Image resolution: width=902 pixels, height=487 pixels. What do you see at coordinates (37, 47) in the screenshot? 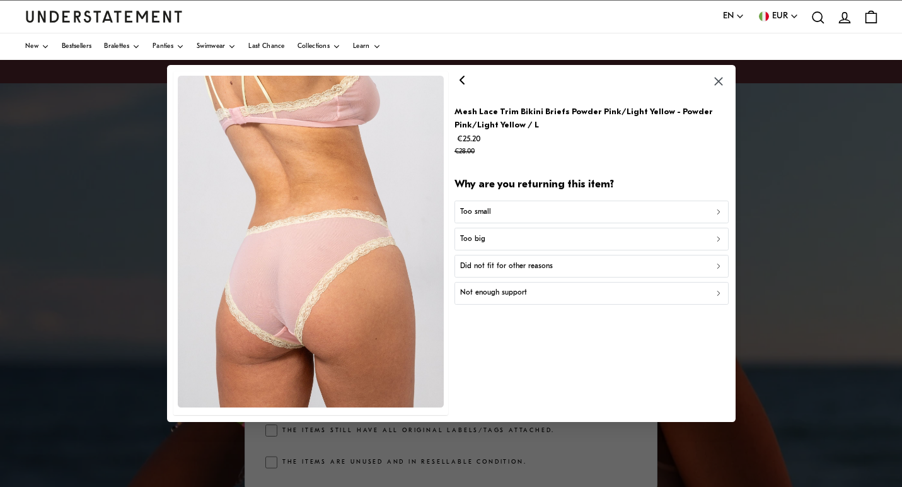
I see `a: New` at bounding box center [37, 47].